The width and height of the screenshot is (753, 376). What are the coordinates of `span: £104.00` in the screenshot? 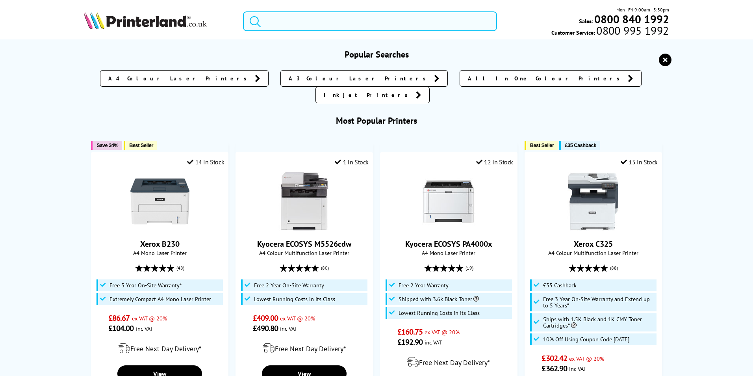 It's located at (121, 328).